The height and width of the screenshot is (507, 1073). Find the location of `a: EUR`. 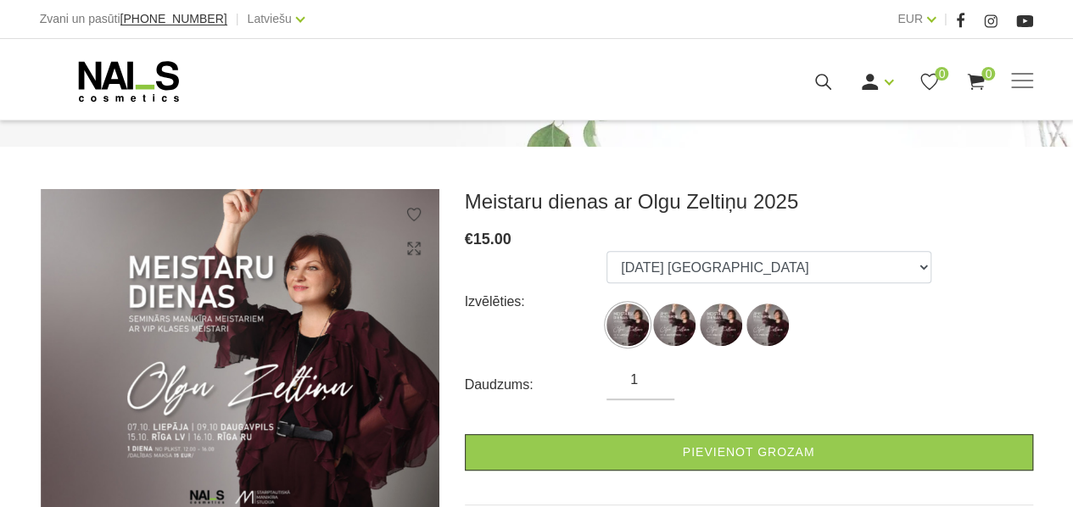

a: EUR is located at coordinates (910, 19).